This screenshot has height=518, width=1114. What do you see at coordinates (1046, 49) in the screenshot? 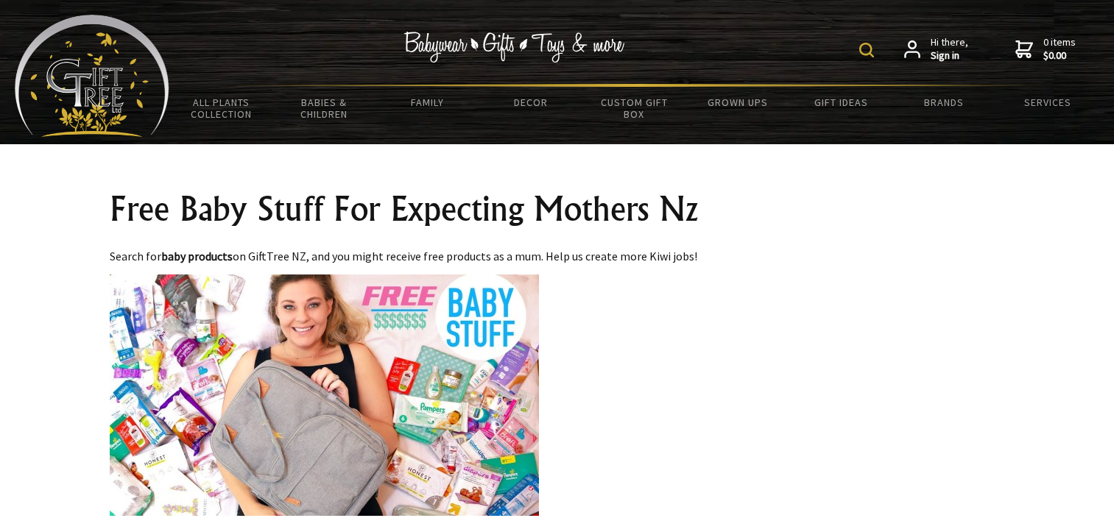
I see `a: 0 items$0.00` at bounding box center [1046, 49].